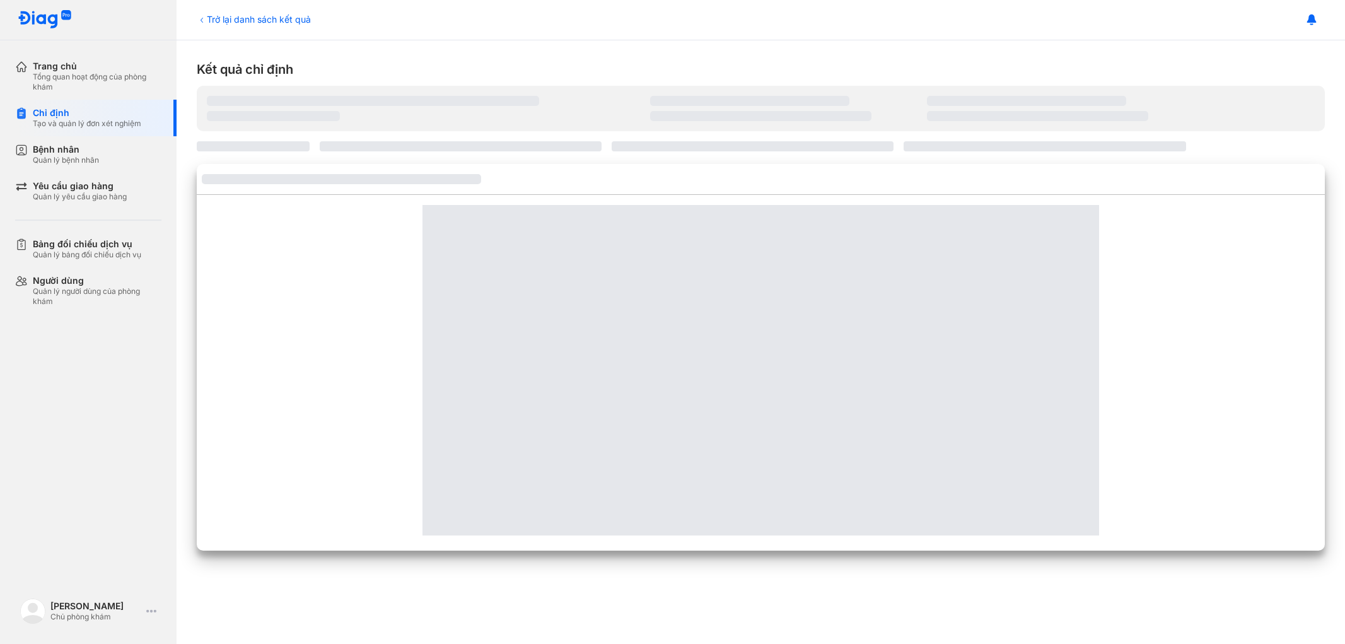 The height and width of the screenshot is (644, 1345). Describe the element at coordinates (87, 113) in the screenshot. I see `div: Chỉ định` at that location.